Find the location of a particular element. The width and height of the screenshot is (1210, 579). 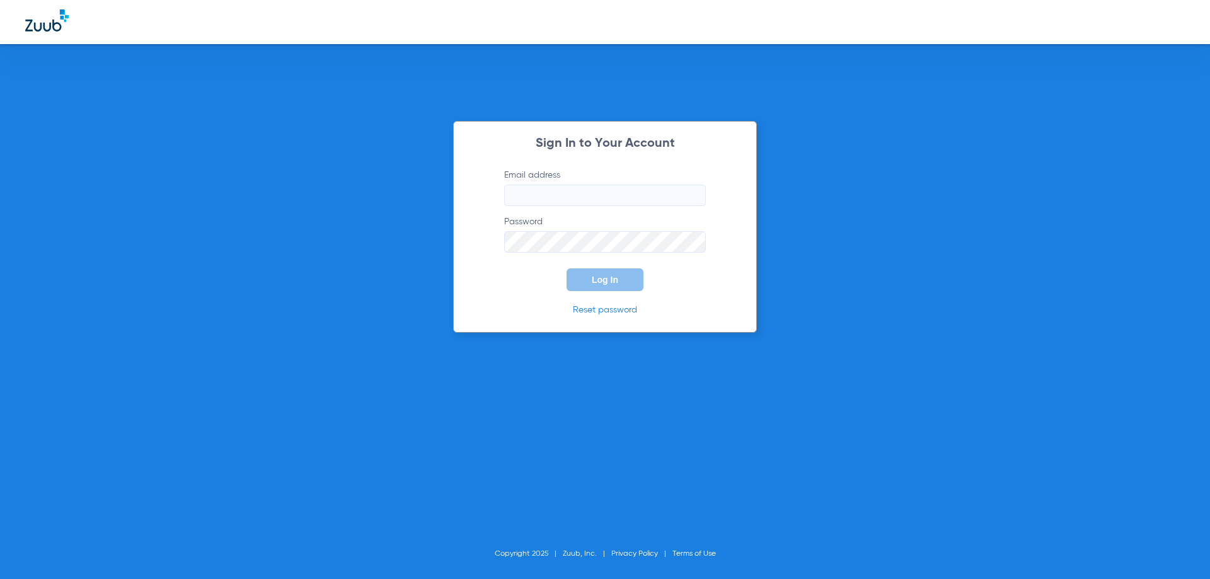

h2: Sign In to Your Account is located at coordinates (605, 144).